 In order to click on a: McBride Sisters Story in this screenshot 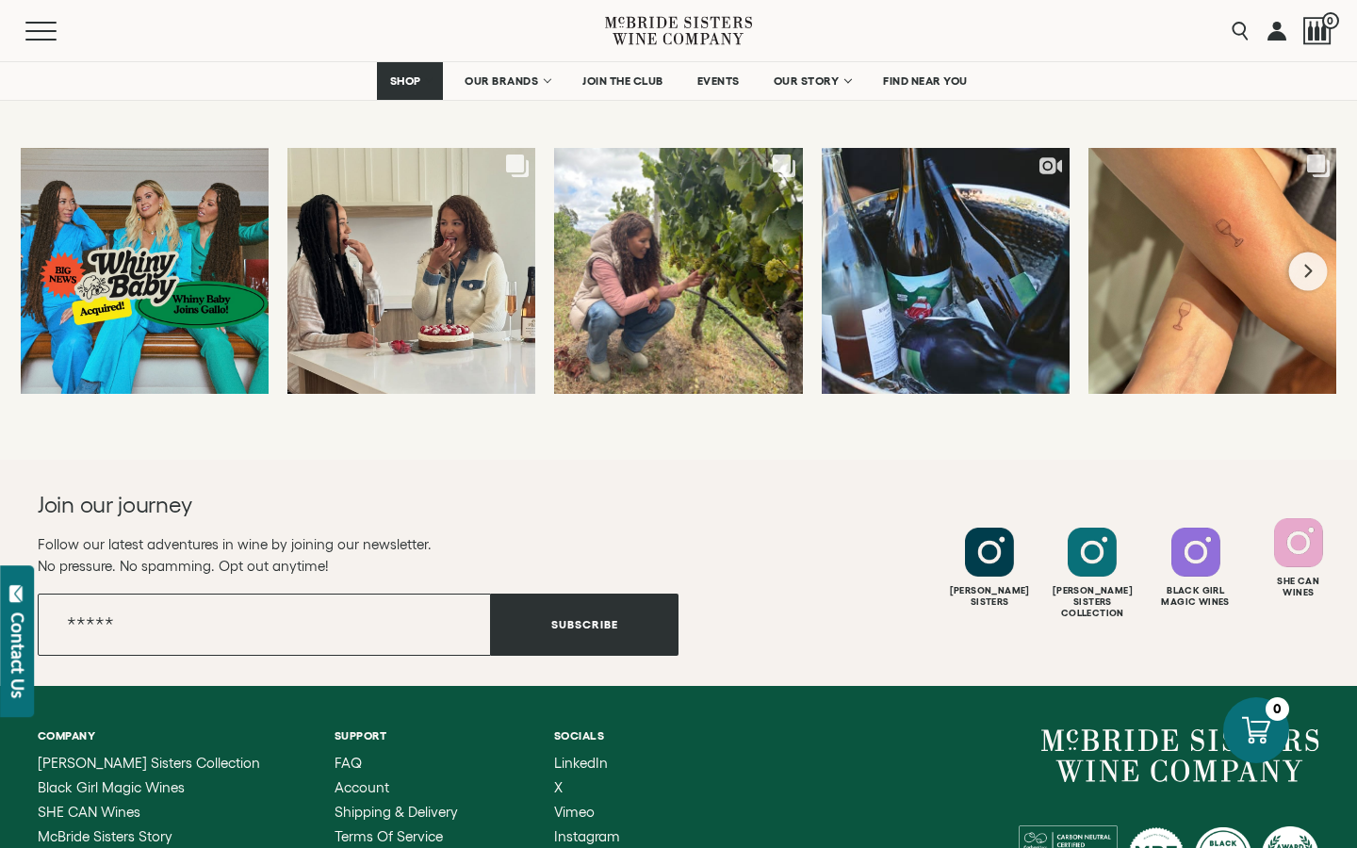, I will do `click(151, 837)`.